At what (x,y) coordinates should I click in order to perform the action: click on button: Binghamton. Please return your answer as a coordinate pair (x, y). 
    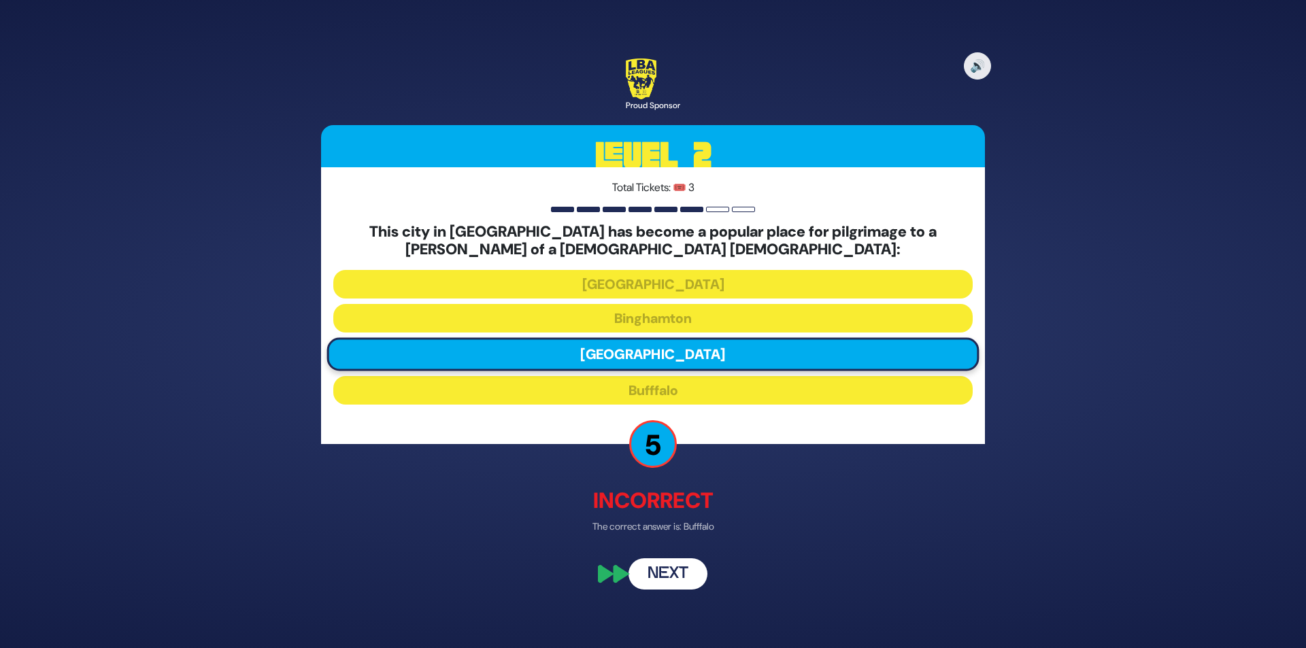
    Looking at the image, I should click on (653, 318).